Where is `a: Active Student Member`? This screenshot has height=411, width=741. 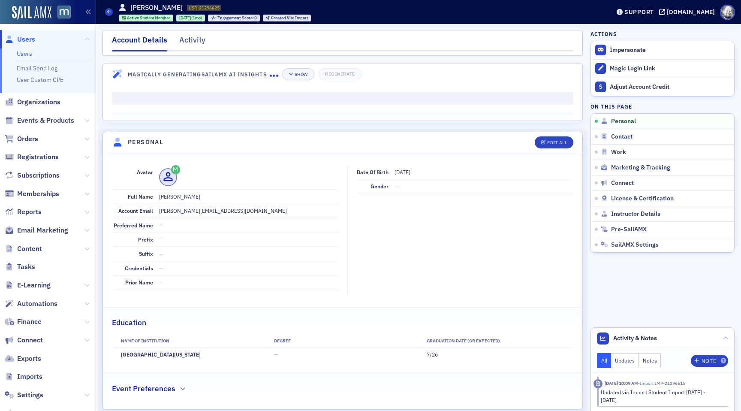 a: Active Student Member is located at coordinates (146, 18).